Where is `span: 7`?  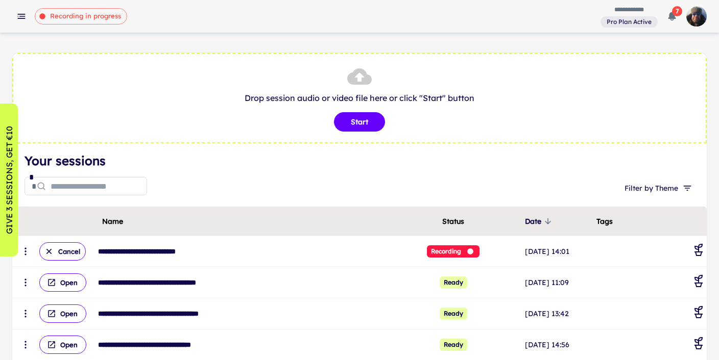
span: 7 is located at coordinates (677, 11).